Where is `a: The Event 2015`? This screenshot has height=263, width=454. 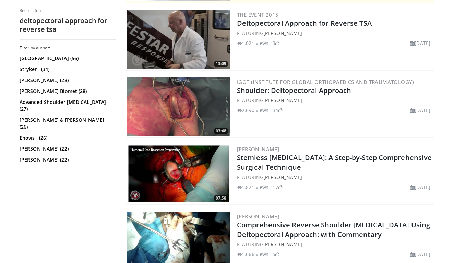 a: The Event 2015 is located at coordinates (258, 15).